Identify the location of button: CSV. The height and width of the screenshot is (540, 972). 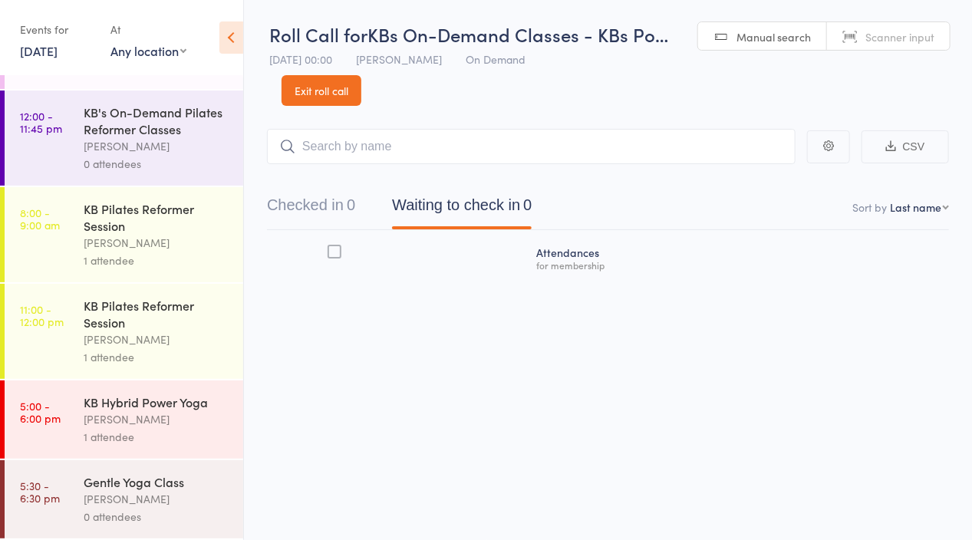
(905, 147).